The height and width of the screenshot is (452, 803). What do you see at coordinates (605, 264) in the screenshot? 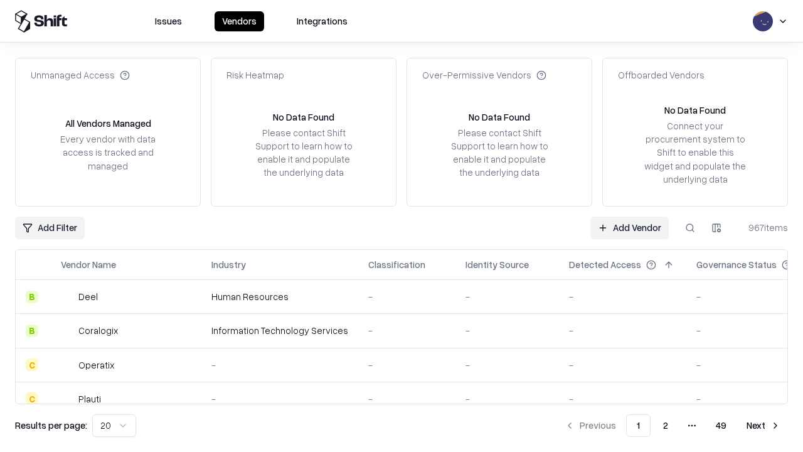
I see `div: Detected Access` at bounding box center [605, 264].